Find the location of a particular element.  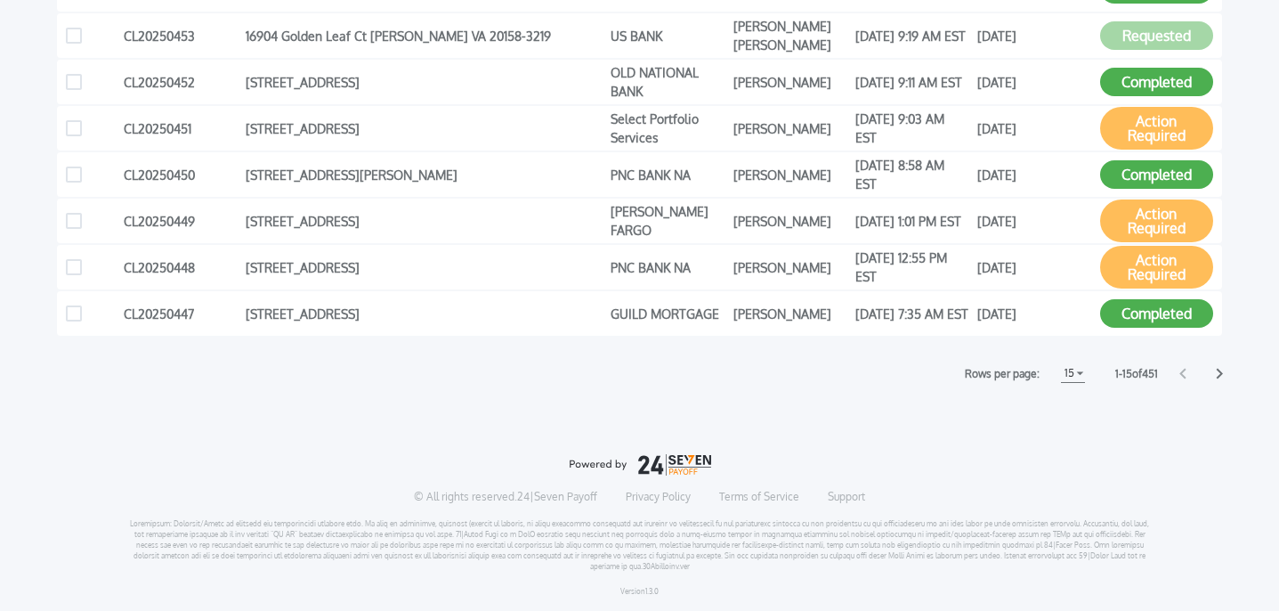

div: CL20250449 is located at coordinates (180, 221).